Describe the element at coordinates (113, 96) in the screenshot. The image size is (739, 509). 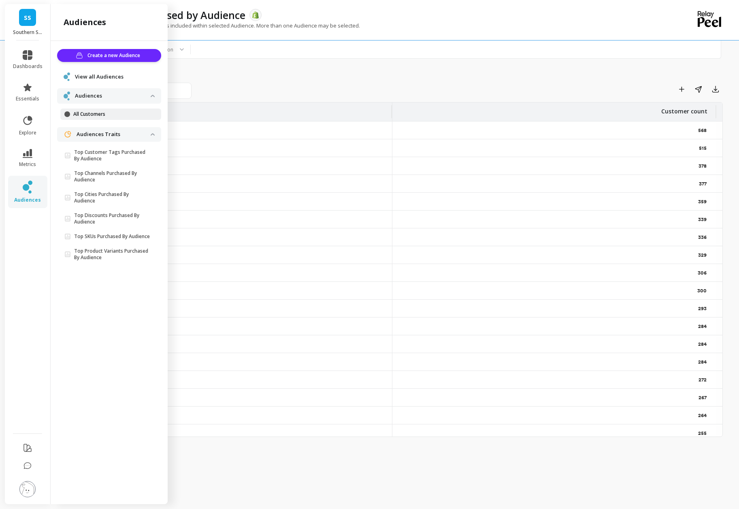
I see `p: Audiences` at that location.